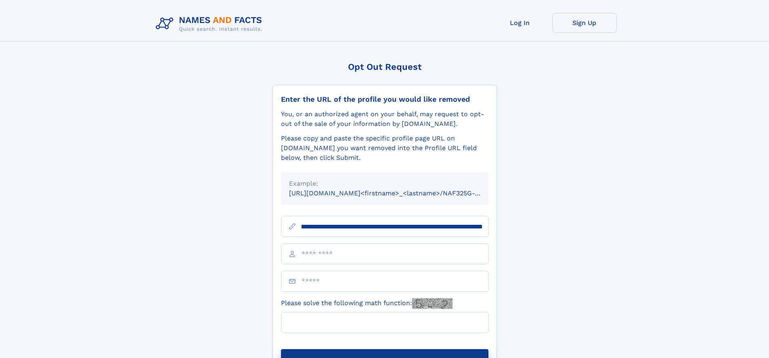  Describe the element at coordinates (385, 67) in the screenshot. I see `div: Opt Out Request` at that location.